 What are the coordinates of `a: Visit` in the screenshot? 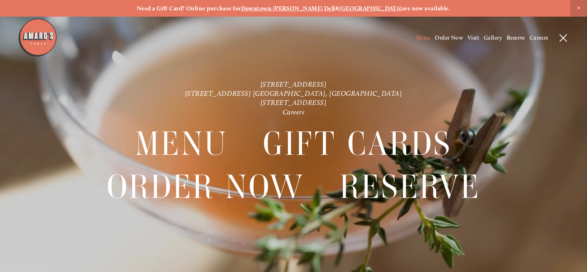 It's located at (473, 38).